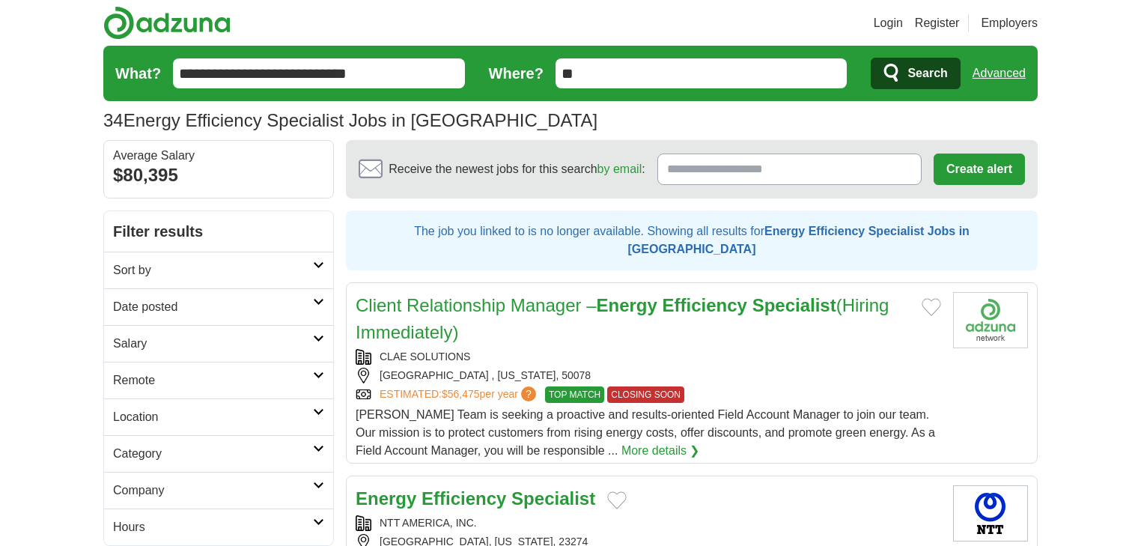 The width and height of the screenshot is (1141, 546). What do you see at coordinates (219, 490) in the screenshot?
I see `a: Company` at bounding box center [219, 490].